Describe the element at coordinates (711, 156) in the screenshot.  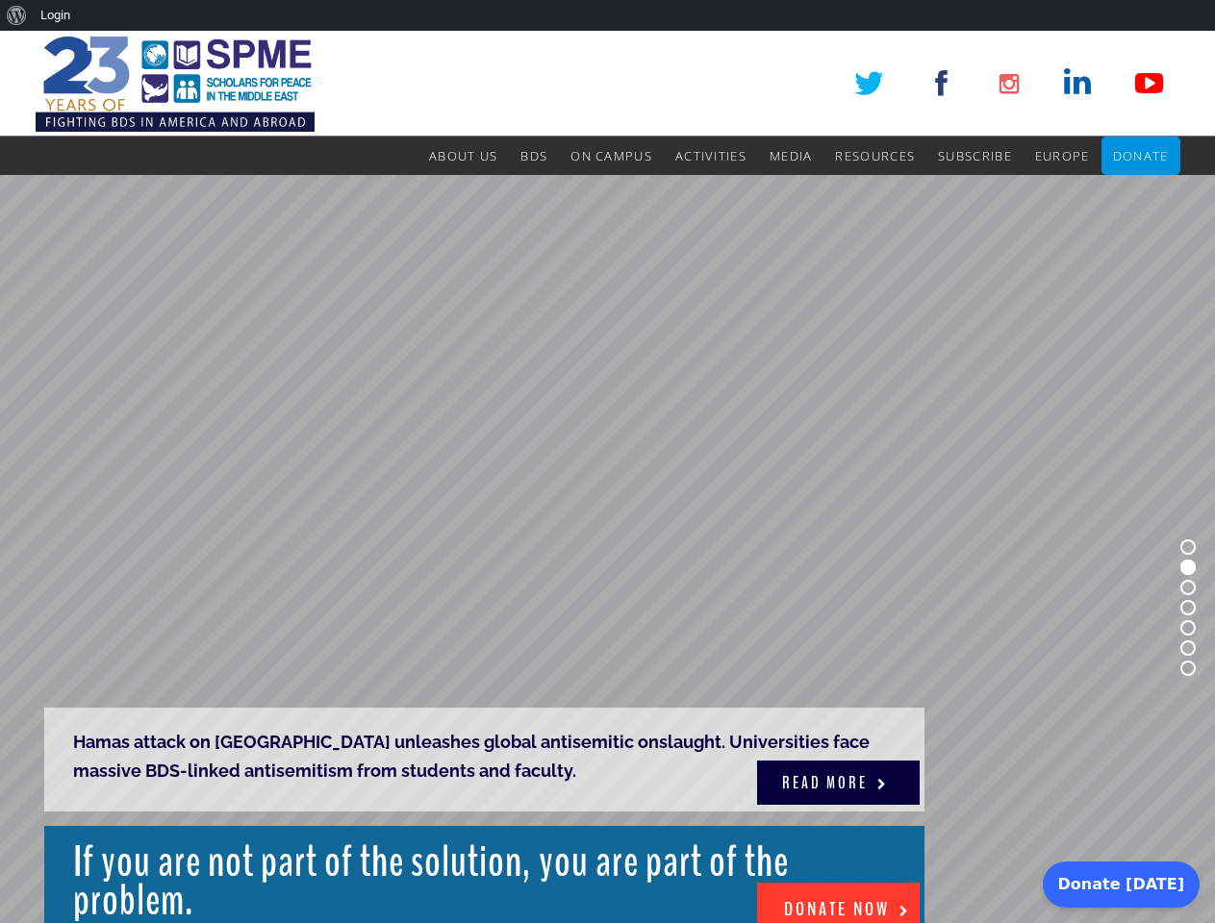
I see `span: Activities` at that location.